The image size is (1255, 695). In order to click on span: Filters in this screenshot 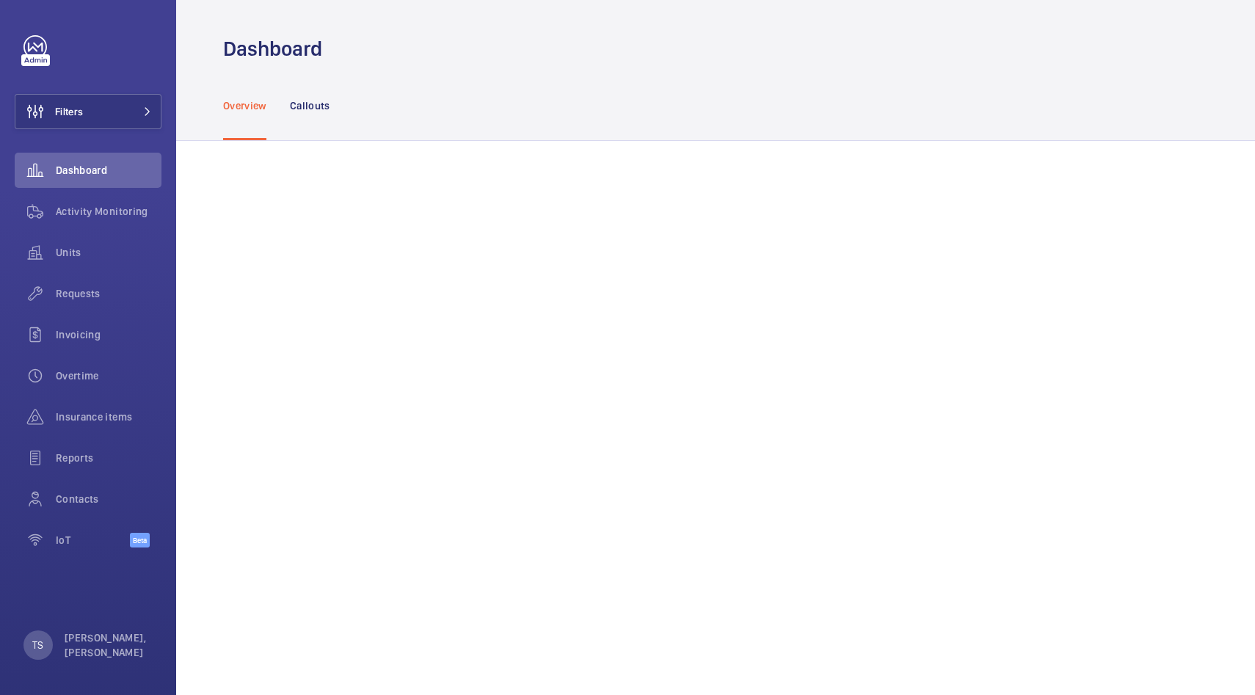, I will do `click(69, 112)`.